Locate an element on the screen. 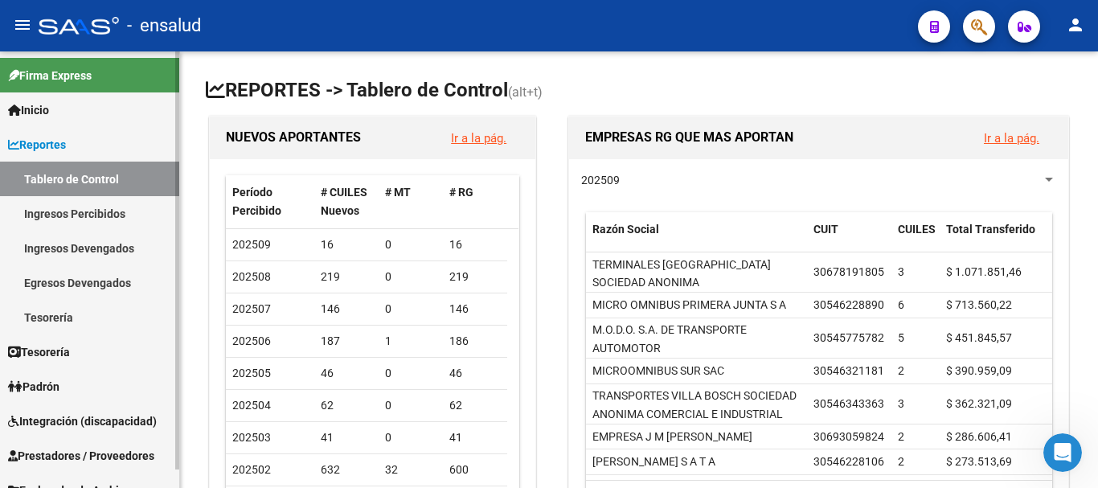 Image resolution: width=1098 pixels, height=488 pixels. span: Firma Express is located at coordinates (50, 76).